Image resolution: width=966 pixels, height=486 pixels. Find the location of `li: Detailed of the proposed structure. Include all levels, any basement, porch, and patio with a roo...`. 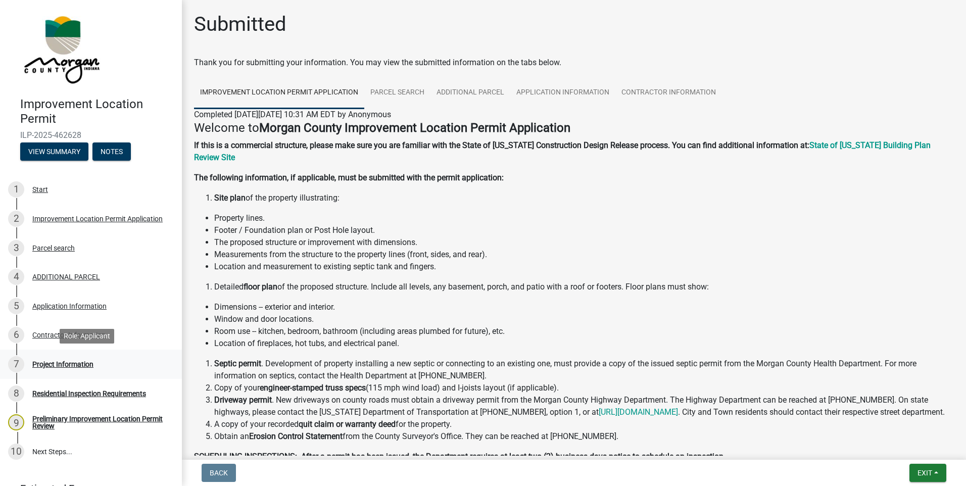

li: Detailed of the proposed structure. Include all levels, any basement, porch, and patio with a roo... is located at coordinates (584, 287).